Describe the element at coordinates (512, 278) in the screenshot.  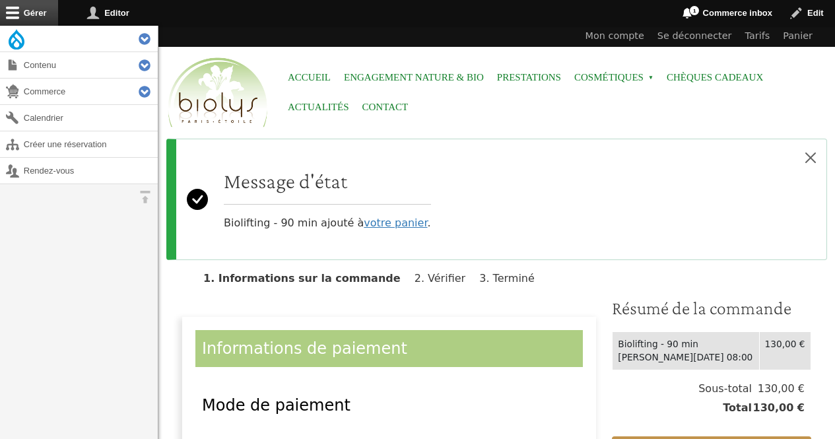
I see `li: Terminé` at that location.